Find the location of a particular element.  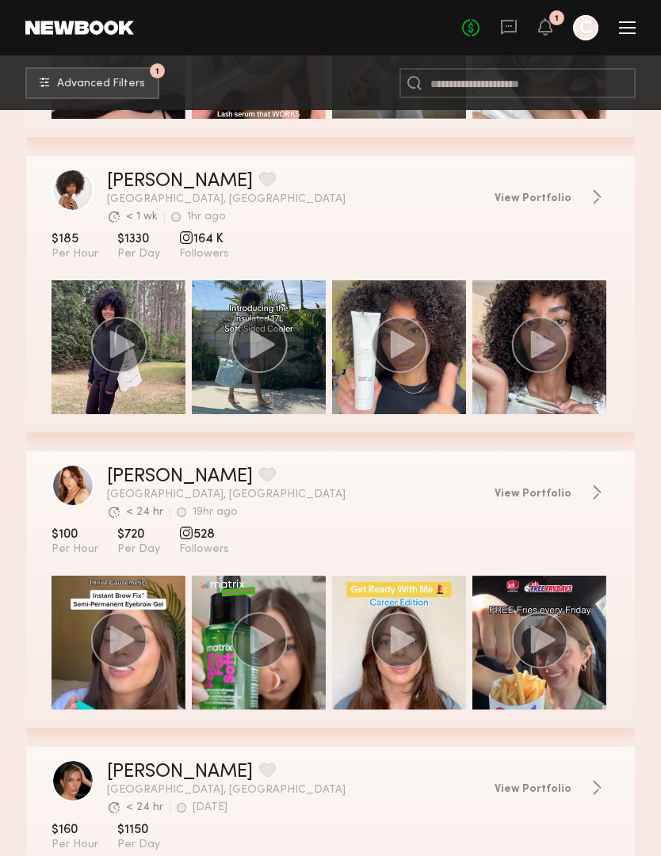

button: 1Advanced Filters is located at coordinates (92, 83).